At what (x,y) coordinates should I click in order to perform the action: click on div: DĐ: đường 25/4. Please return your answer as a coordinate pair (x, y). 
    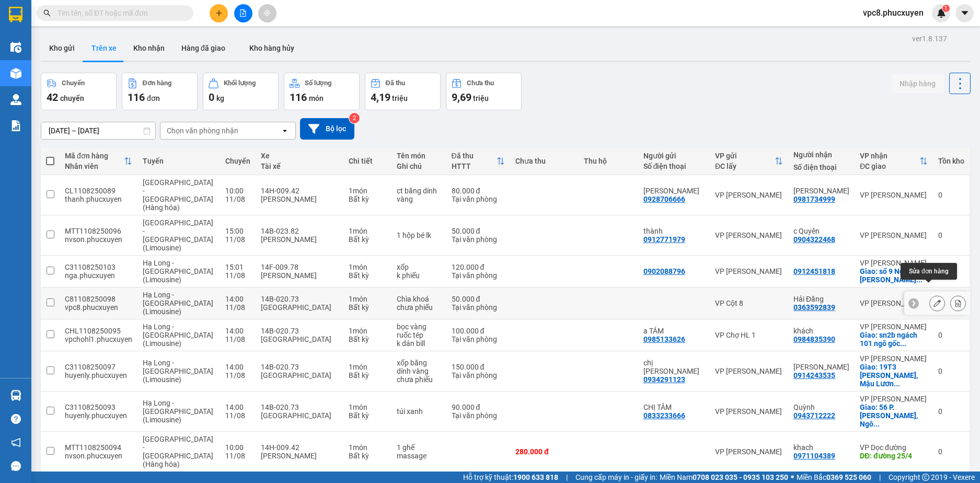
    Looking at the image, I should click on (894, 456).